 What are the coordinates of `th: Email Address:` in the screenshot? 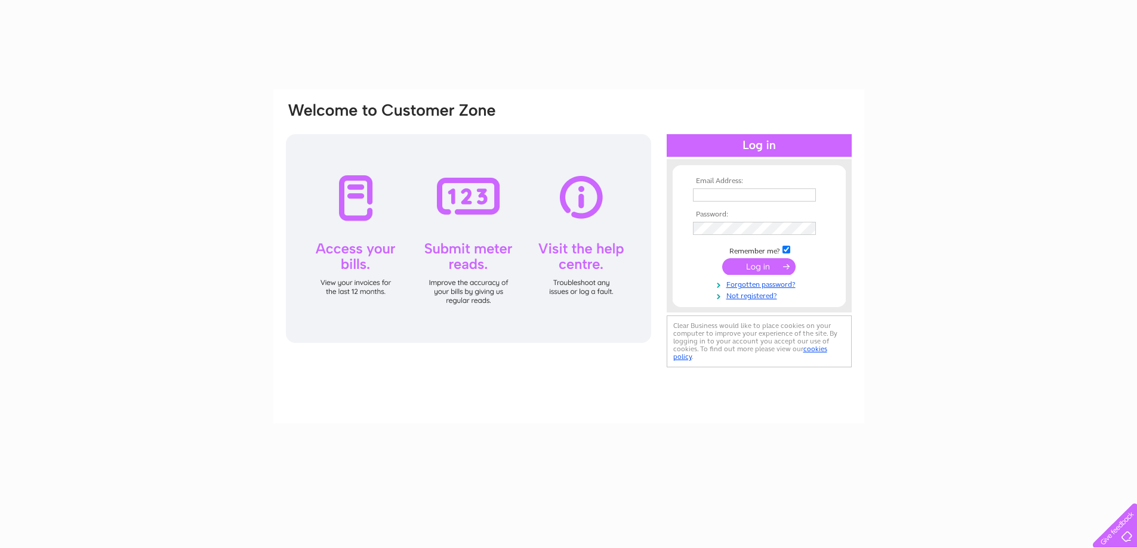 It's located at (759, 181).